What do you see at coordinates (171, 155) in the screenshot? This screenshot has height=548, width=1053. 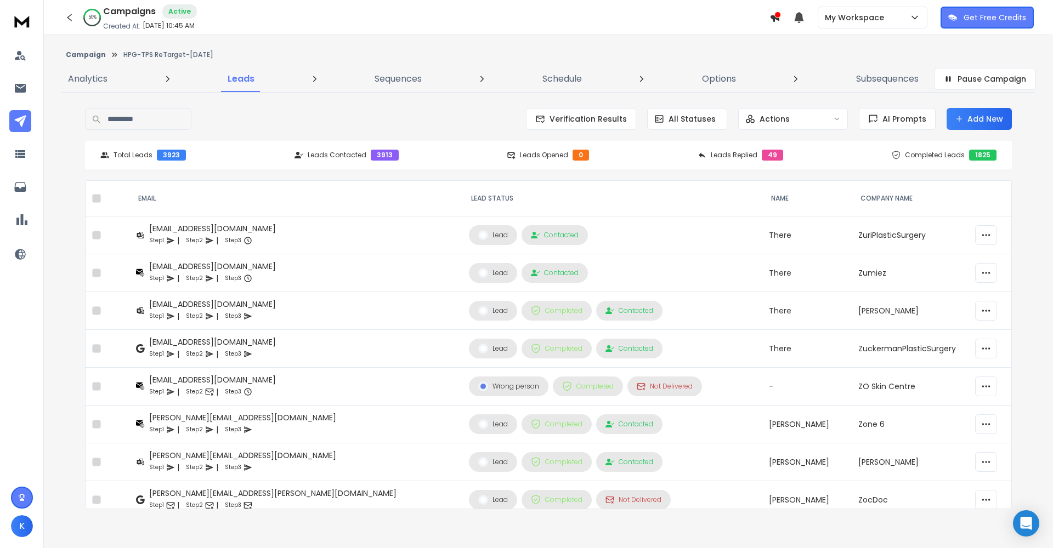 I see `div: 3923` at bounding box center [171, 155].